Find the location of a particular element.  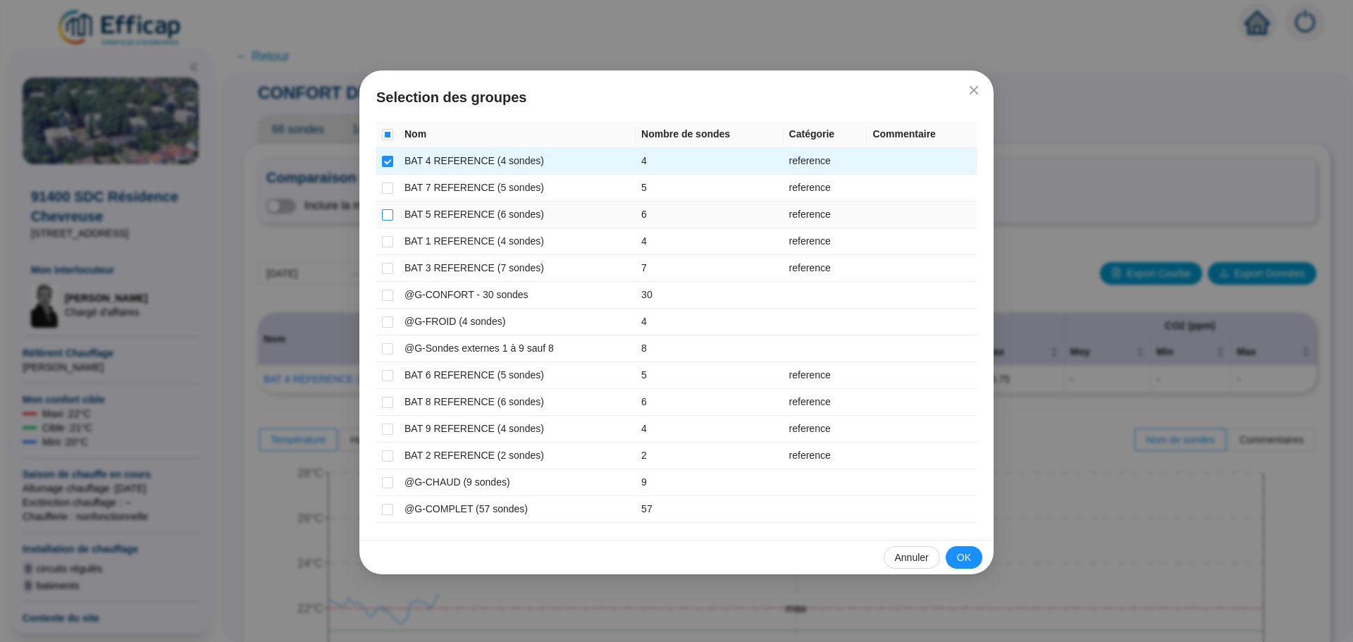

td: @G-CONFORT - 30 sondes is located at coordinates (517, 295).